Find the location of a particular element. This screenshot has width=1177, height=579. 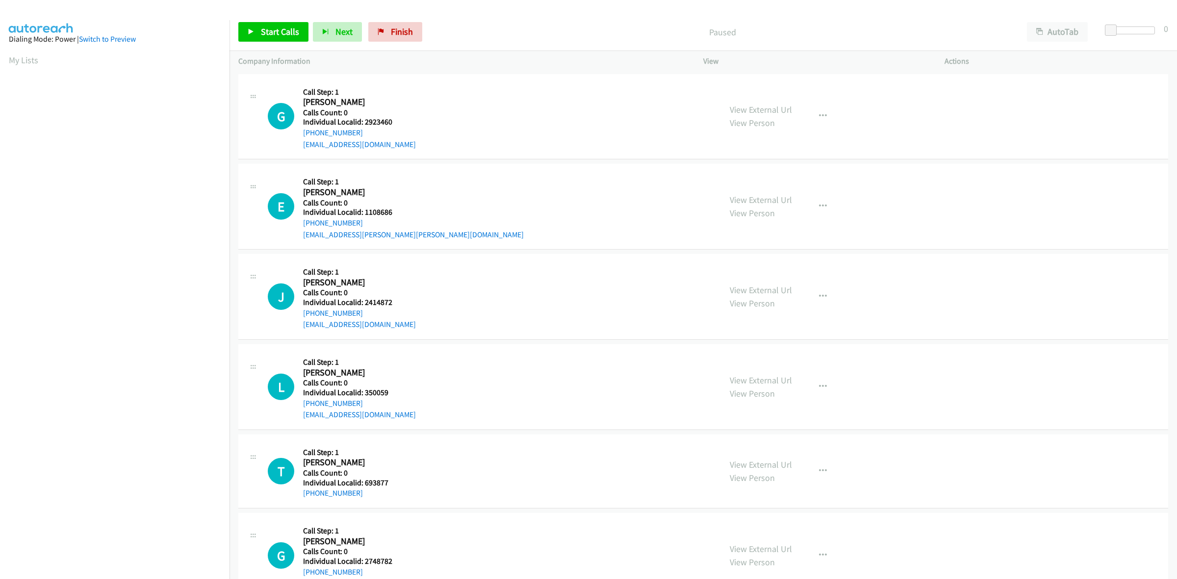

h5: Individual Localid: 350059 is located at coordinates (359, 393).